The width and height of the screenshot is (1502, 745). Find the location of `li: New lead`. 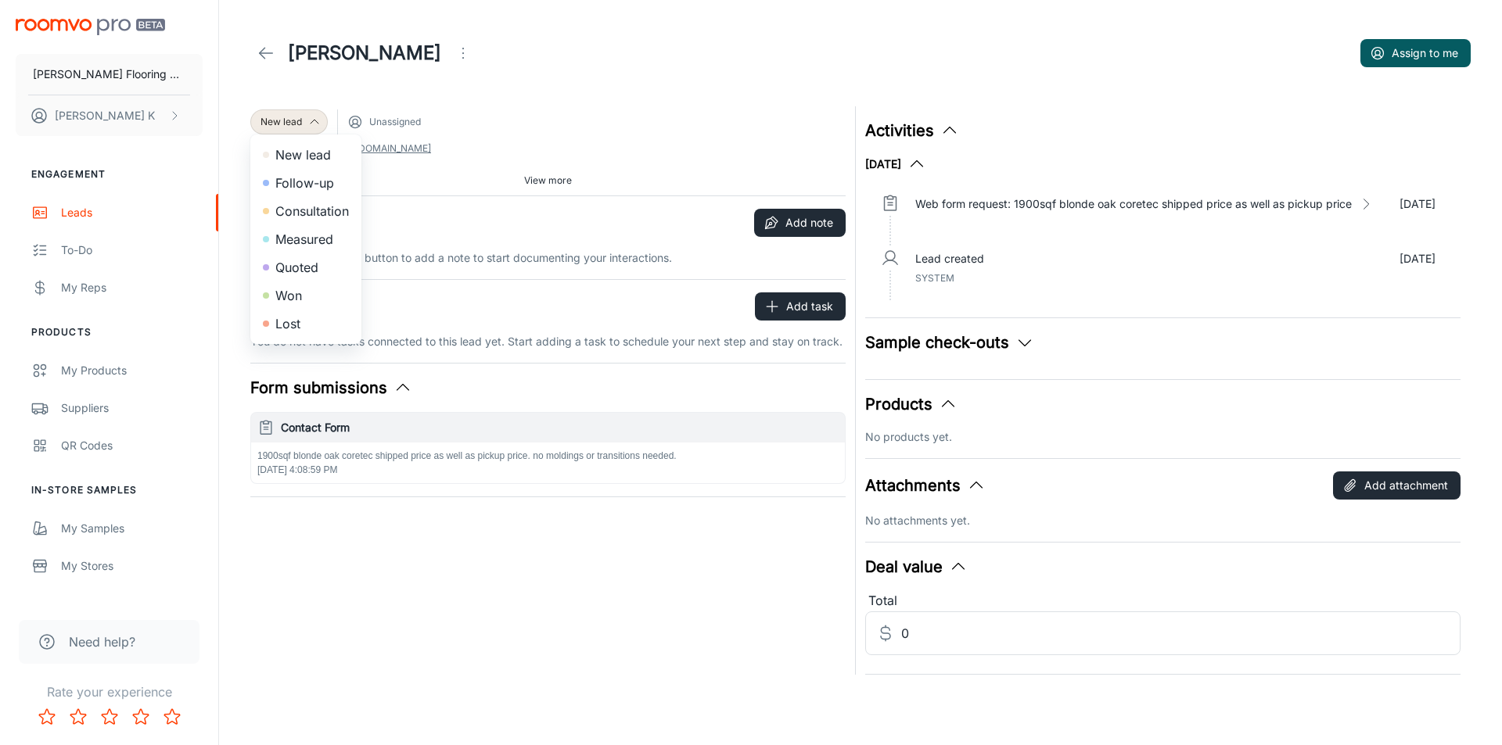

li: New lead is located at coordinates (306, 155).